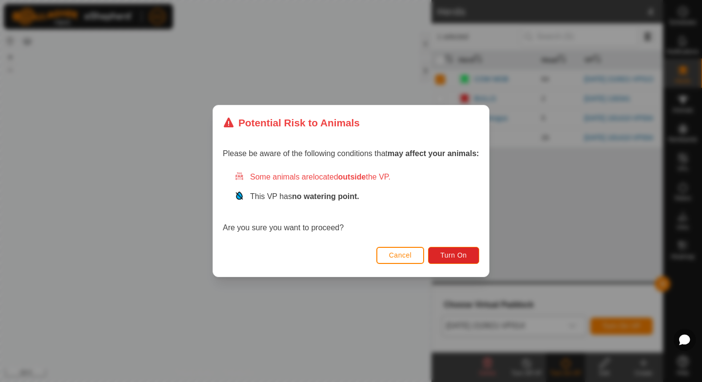  Describe the element at coordinates (326, 196) in the screenshot. I see `strong: no watering point.` at that location.